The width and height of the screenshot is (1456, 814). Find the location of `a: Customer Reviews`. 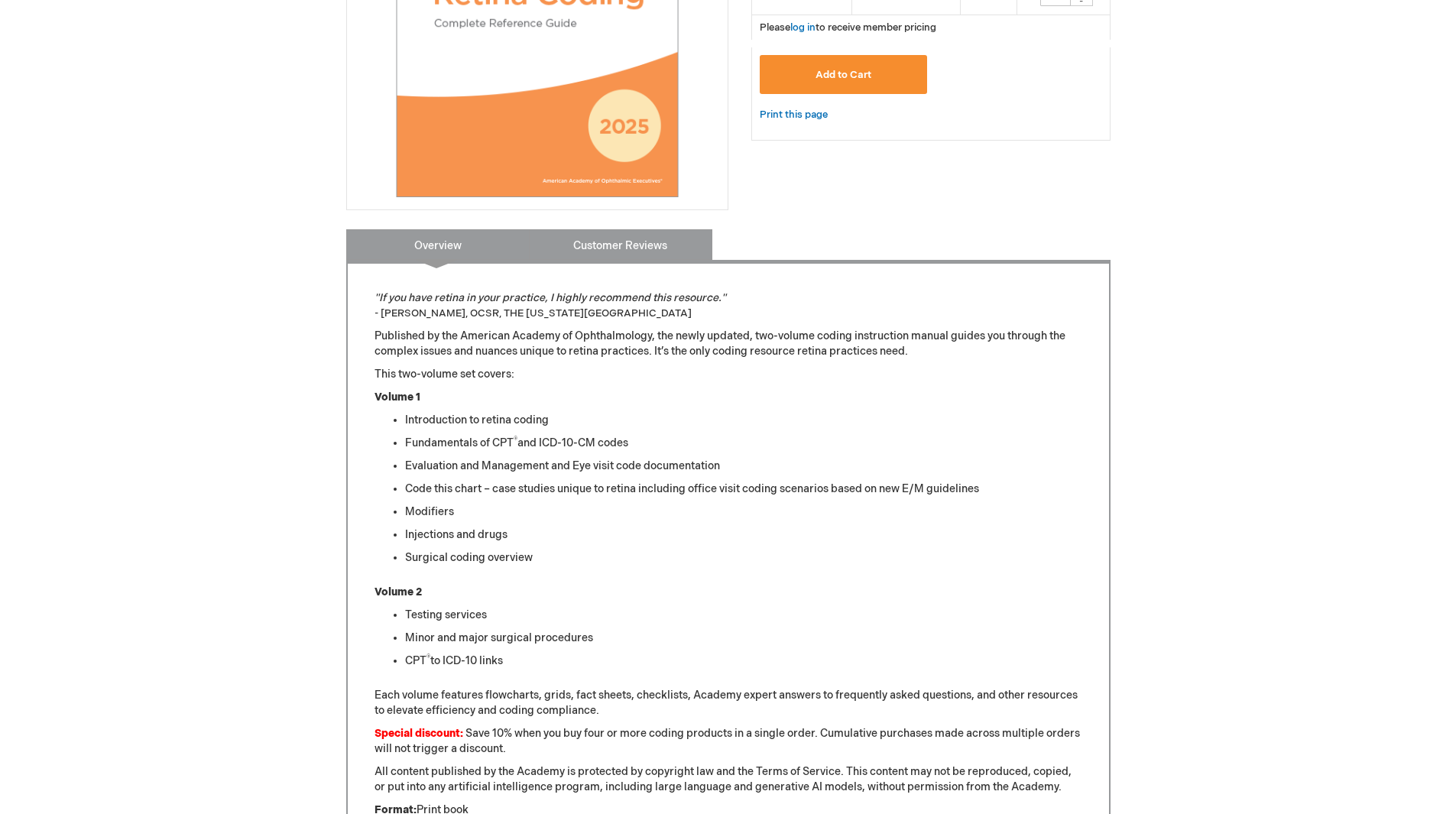

a: Customer Reviews is located at coordinates (621, 245).